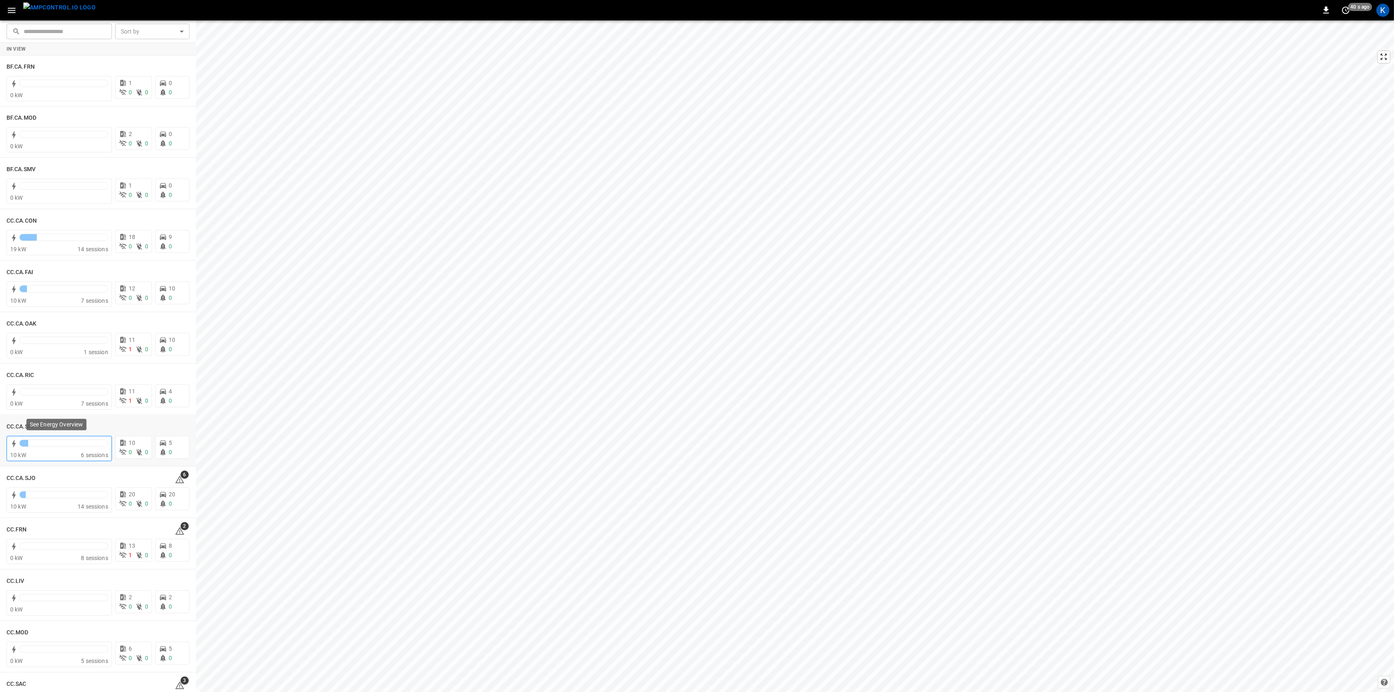 This screenshot has width=1394, height=692. I want to click on span: 8, so click(170, 546).